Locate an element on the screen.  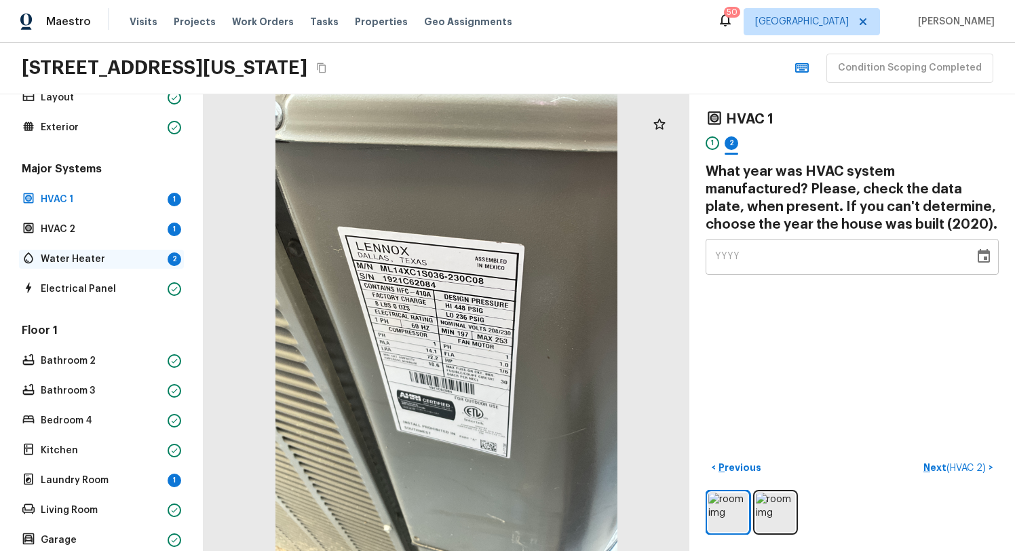
h5: Floor 1 is located at coordinates (101, 332).